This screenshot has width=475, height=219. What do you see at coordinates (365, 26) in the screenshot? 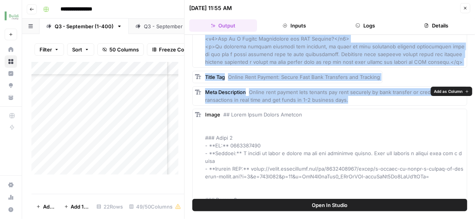
I see `button: Logs` at bounding box center [365, 26].